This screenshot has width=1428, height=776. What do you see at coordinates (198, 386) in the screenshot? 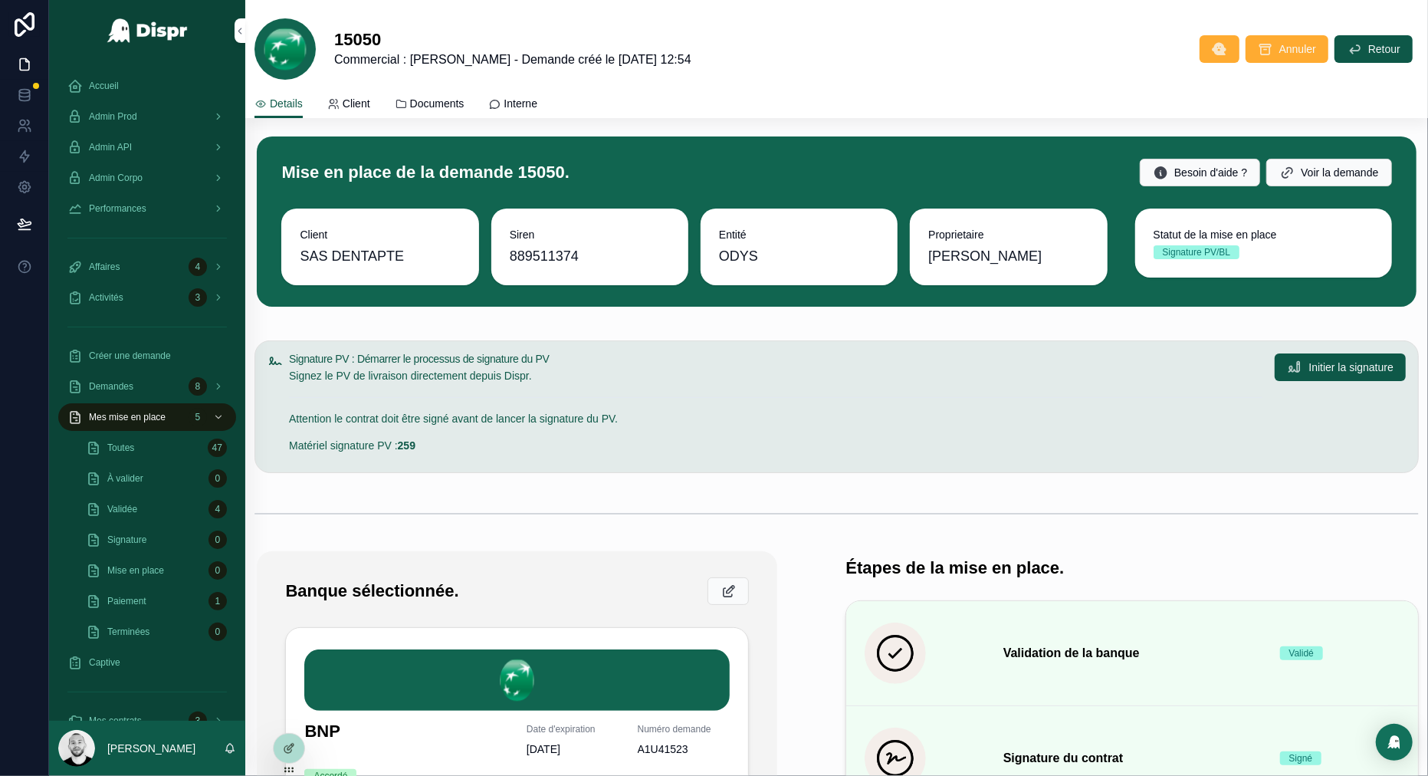
I see `div: 8` at bounding box center [198, 386].